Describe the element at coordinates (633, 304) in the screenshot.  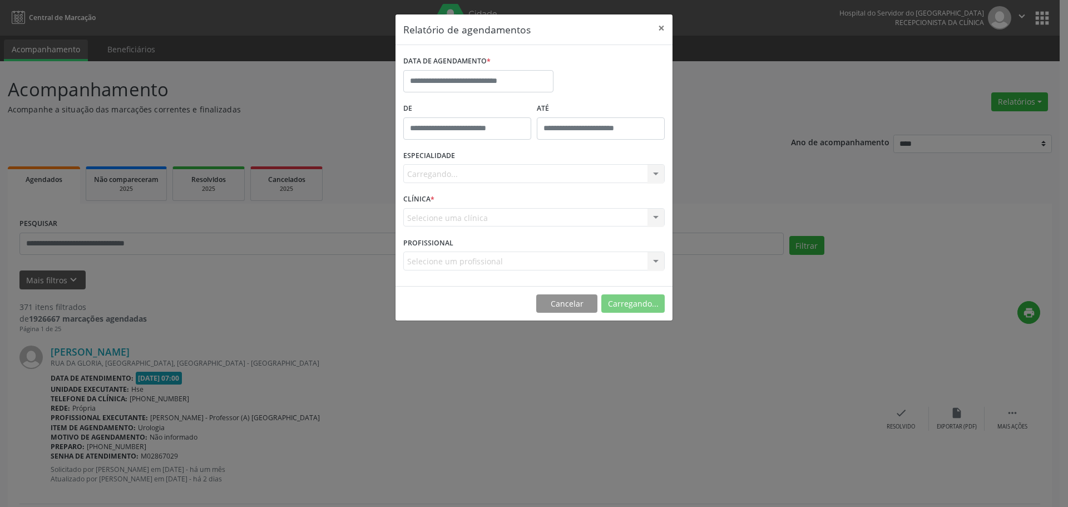
I see `button: Carregando...` at that location.